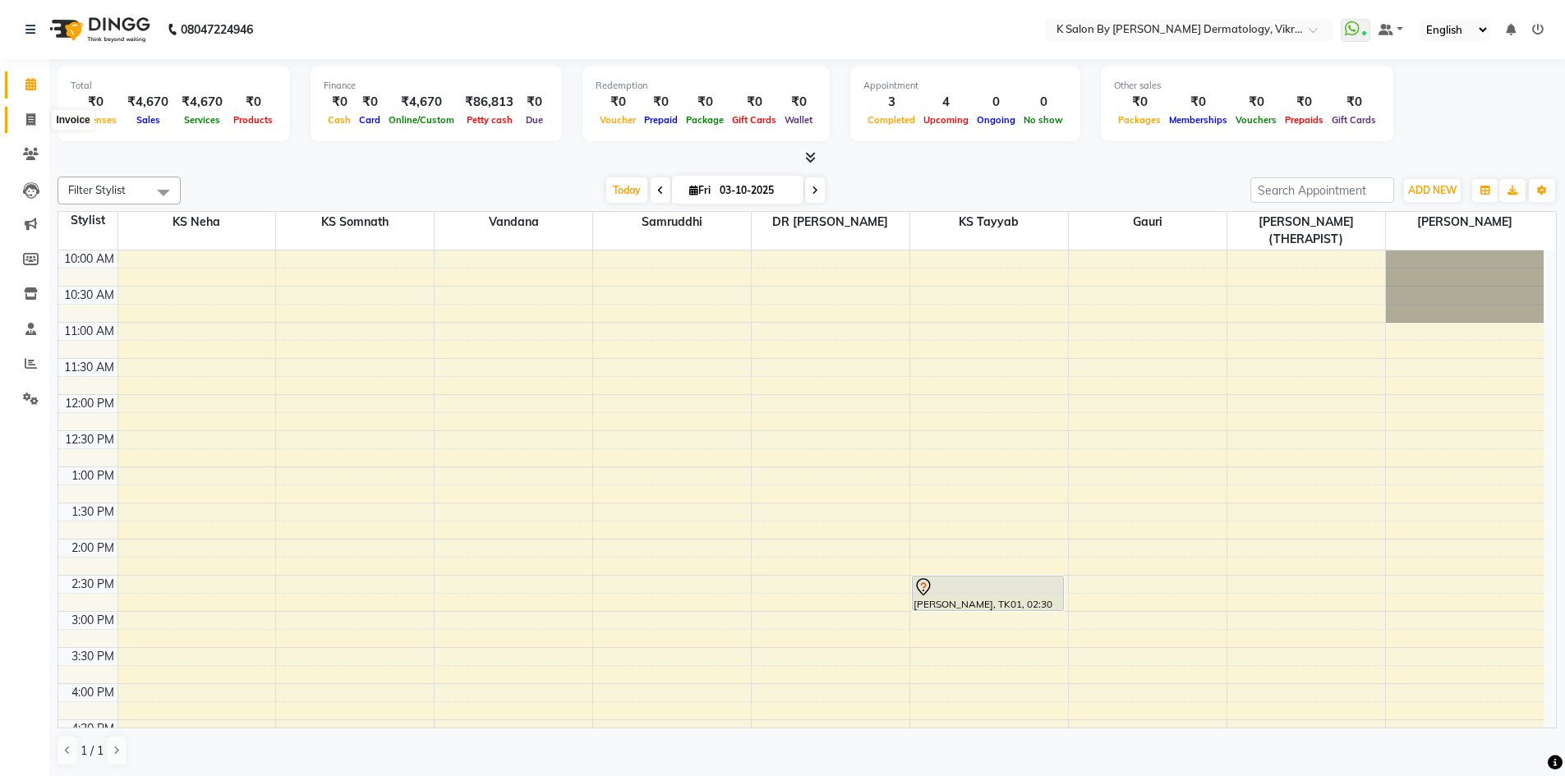 This screenshot has width=1565, height=776. Describe the element at coordinates (1247, 85) in the screenshot. I see `div: Other sales` at that location.